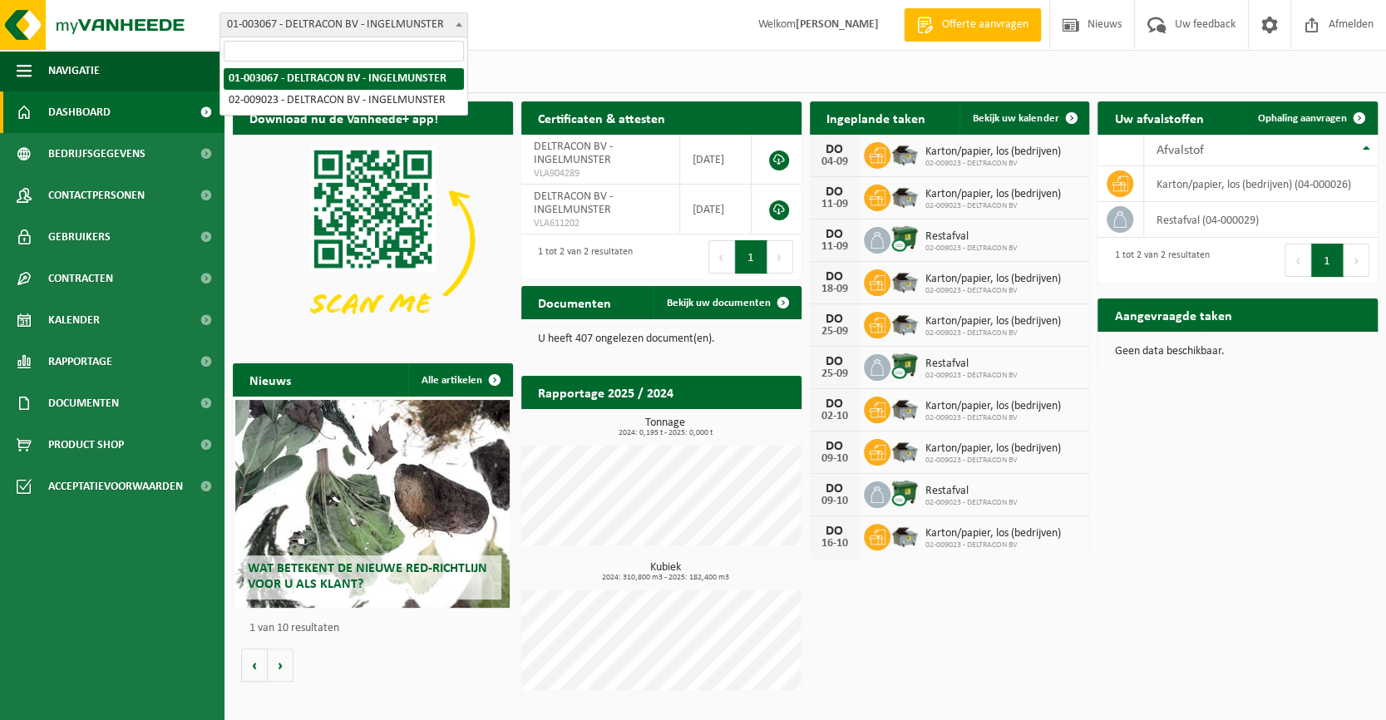 Image resolution: width=1386 pixels, height=720 pixels. I want to click on h2: Ingeplande taken, so click(875, 117).